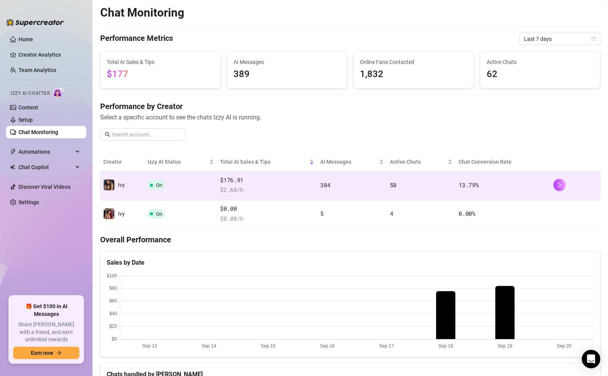  What do you see at coordinates (503, 162) in the screenshot?
I see `th: Chat Conversion Rate` at bounding box center [503, 162].